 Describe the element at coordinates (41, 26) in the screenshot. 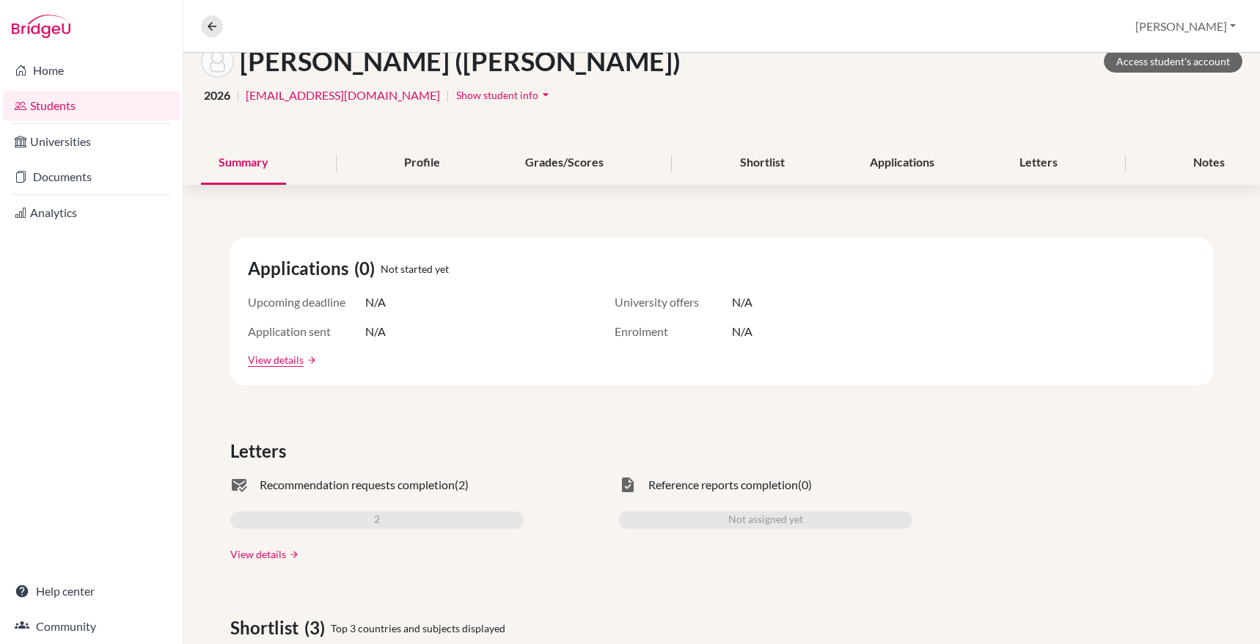

I see `img: Bridge-U` at that location.